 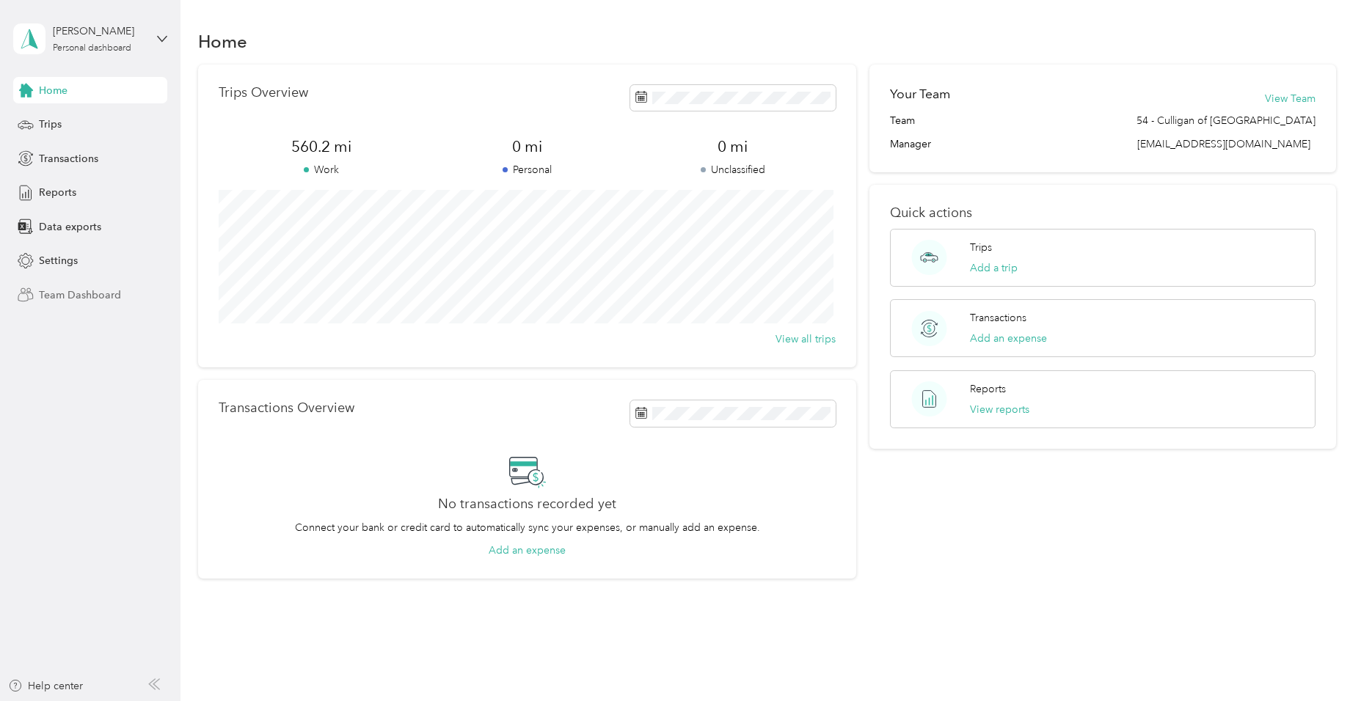 I want to click on p: Reports, so click(x=988, y=389).